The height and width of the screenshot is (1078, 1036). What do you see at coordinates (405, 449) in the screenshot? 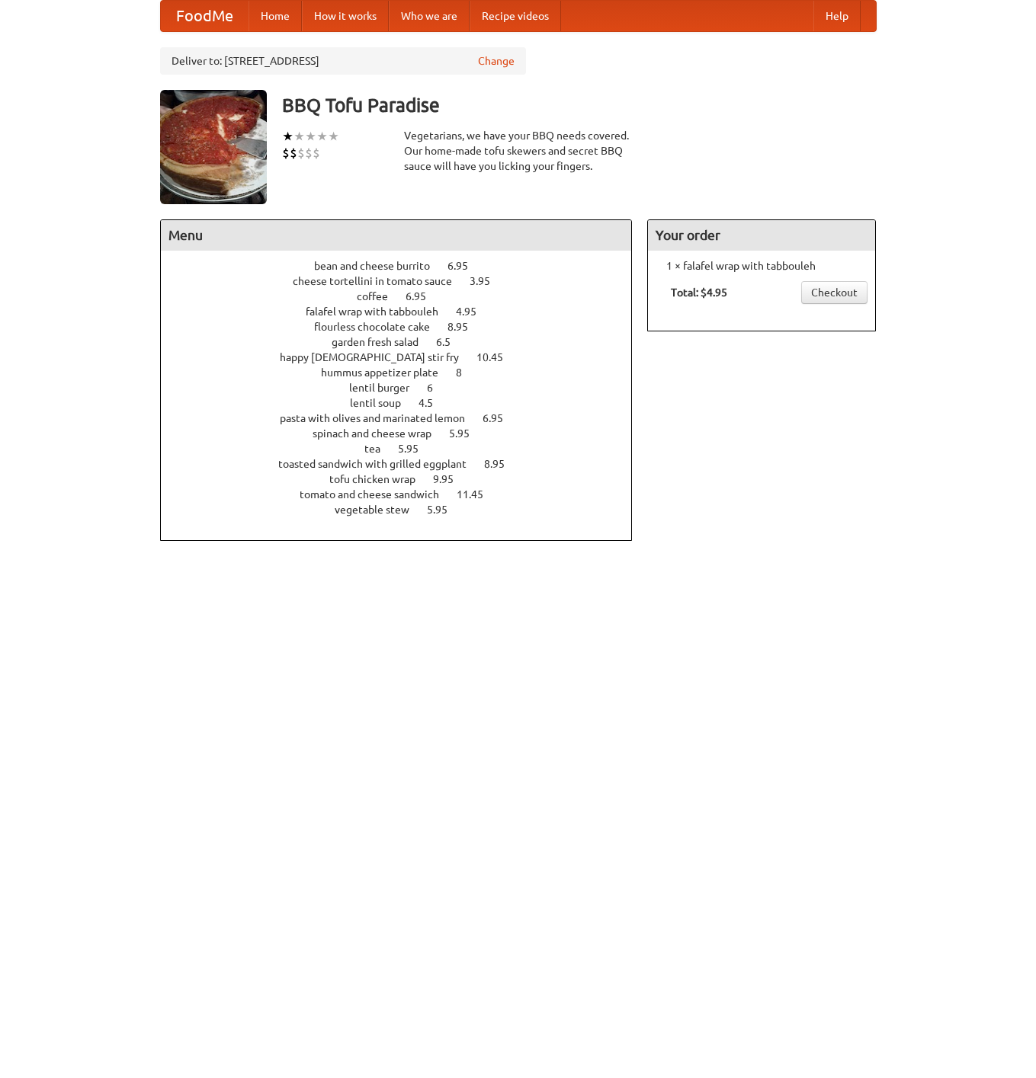
I see `a: tea 5.95` at bounding box center [405, 449].